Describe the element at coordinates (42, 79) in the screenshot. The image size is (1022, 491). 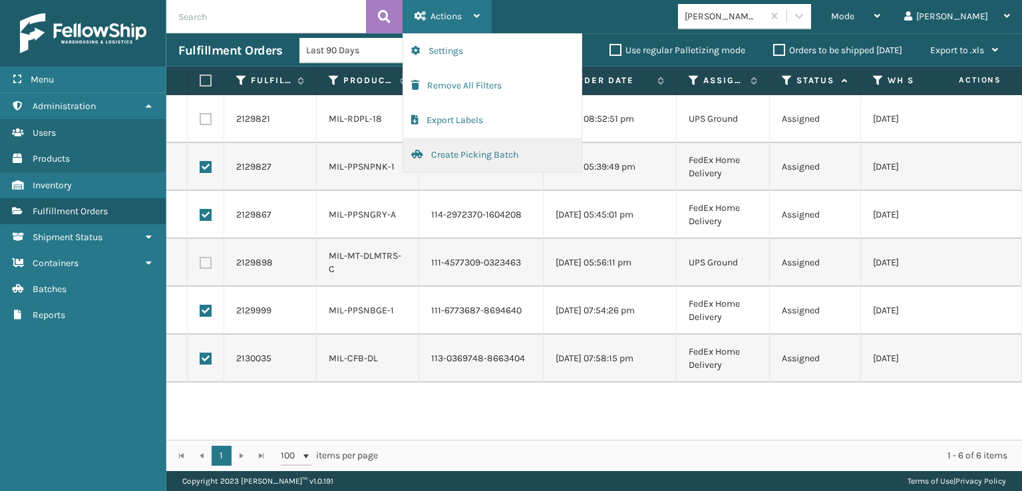
I see `span: Menu` at that location.